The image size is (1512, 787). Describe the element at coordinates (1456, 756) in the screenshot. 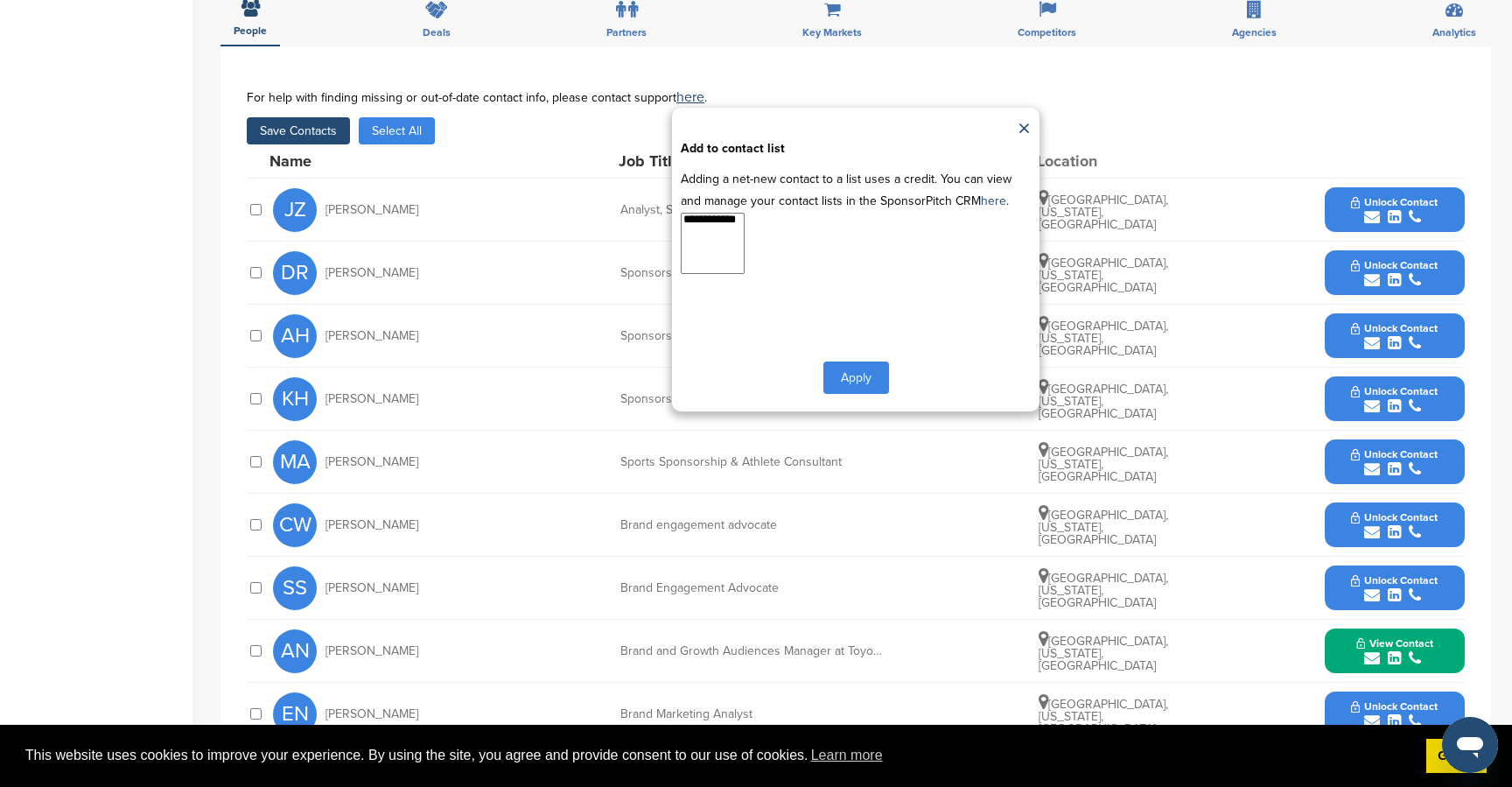

I see `a: dismiss cookie message` at that location.